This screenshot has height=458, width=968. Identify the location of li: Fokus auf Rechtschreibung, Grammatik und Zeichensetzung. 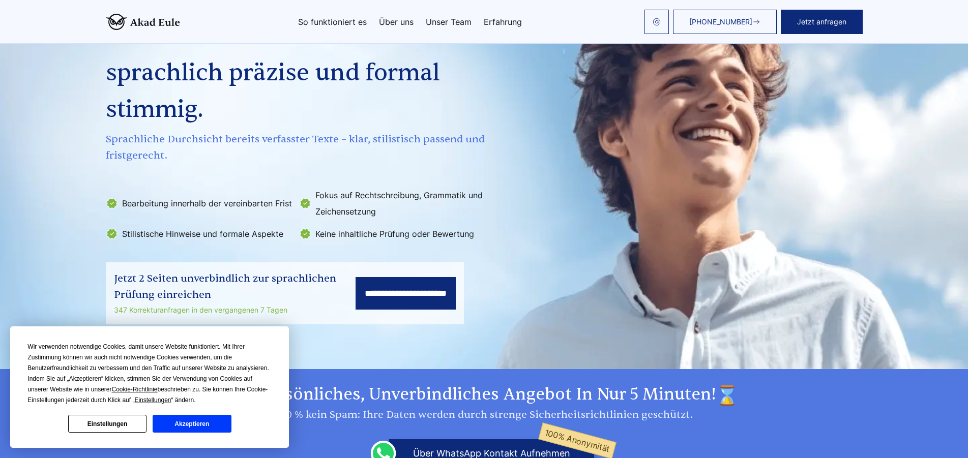
(393, 203).